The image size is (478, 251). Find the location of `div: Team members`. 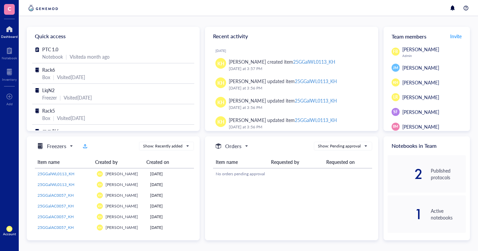

div: Team members is located at coordinates (427, 36).